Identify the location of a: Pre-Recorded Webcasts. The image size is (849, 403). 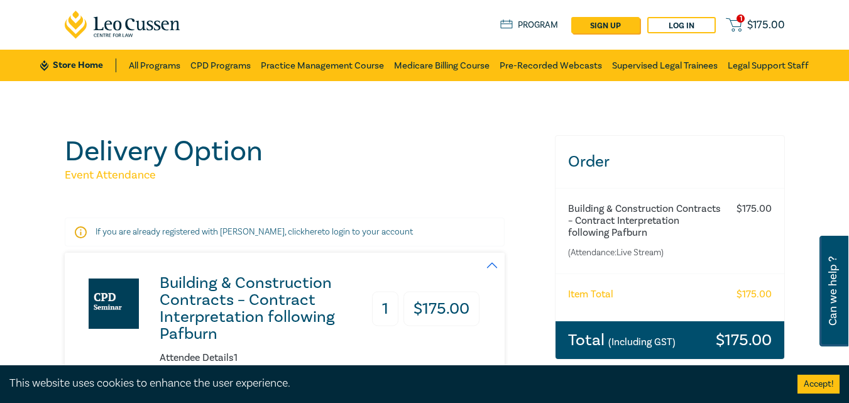
(550, 65).